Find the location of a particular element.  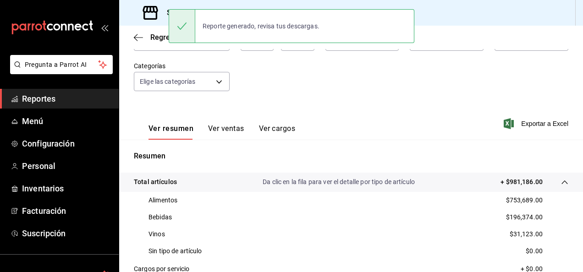

button: Ver ventas is located at coordinates (226, 132).